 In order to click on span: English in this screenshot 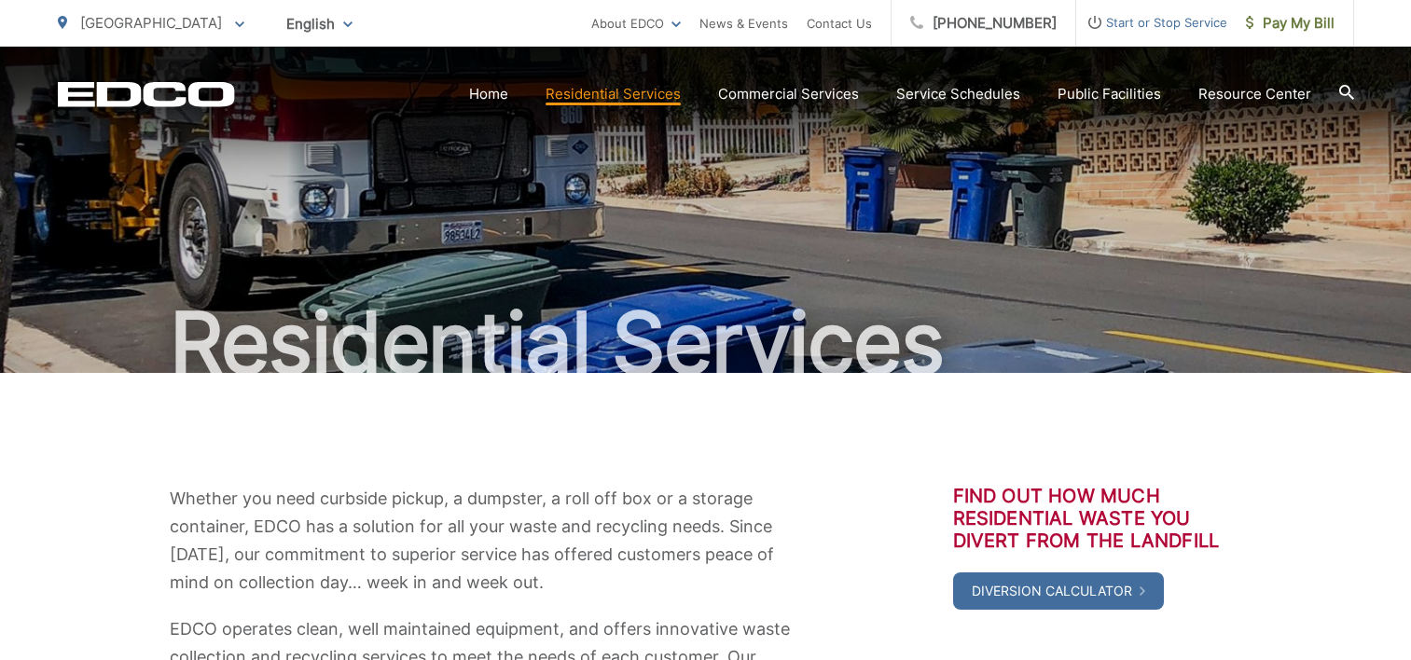, I will do `click(319, 23)`.